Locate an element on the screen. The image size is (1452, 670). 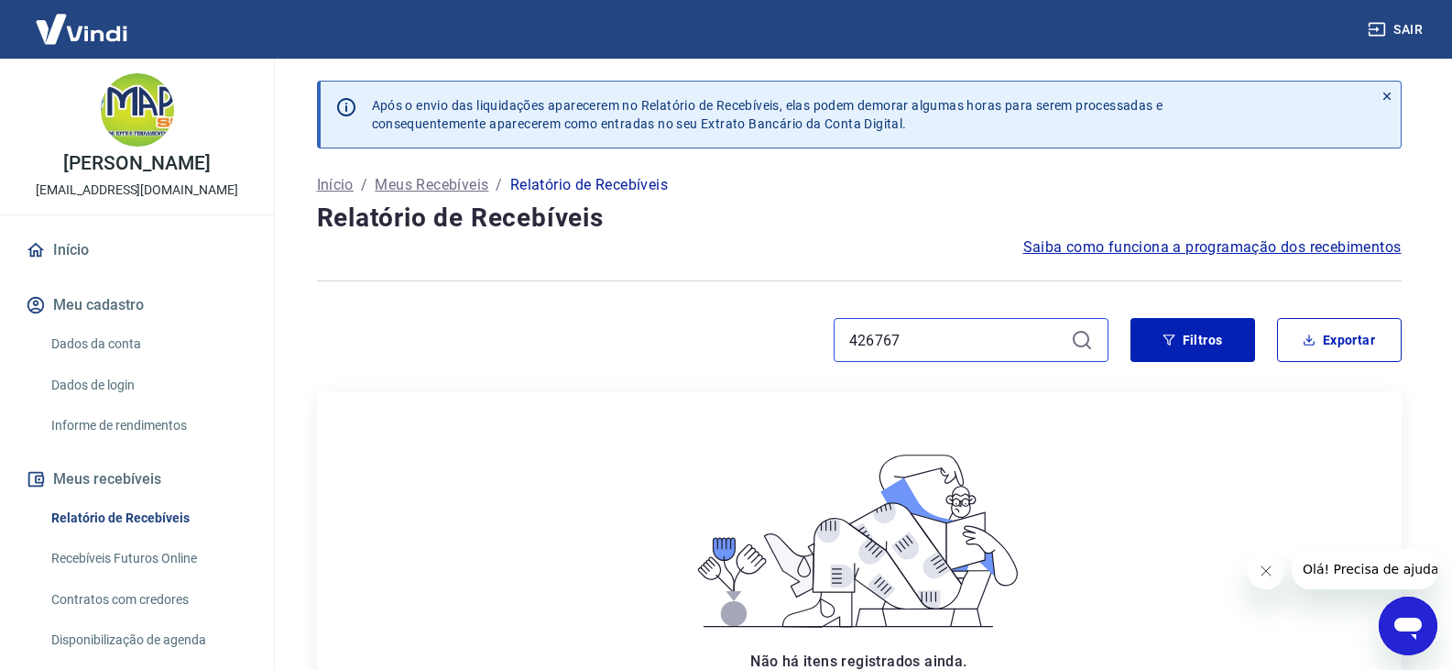
a: Saiba como funciona a programação dos recebimentos is located at coordinates (1212, 247).